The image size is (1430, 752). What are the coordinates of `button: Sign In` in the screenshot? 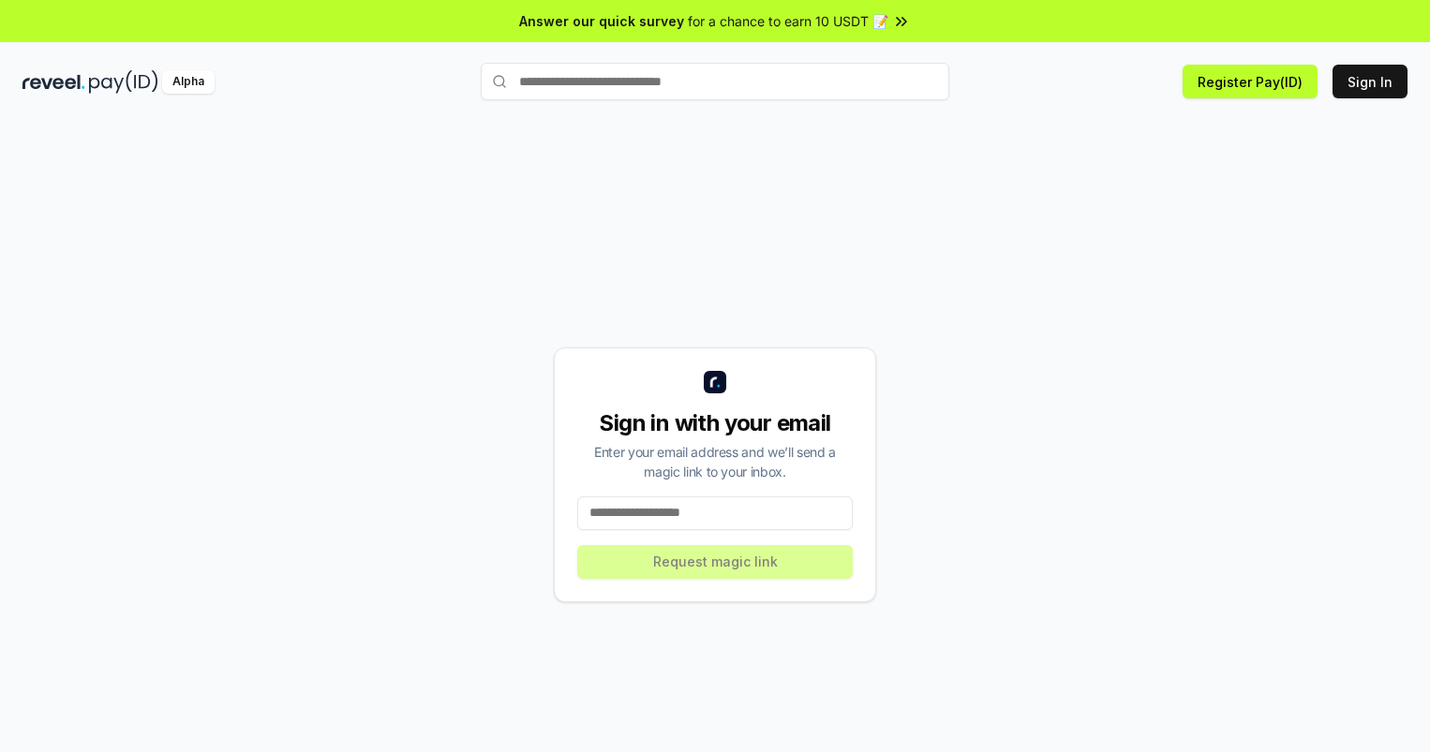 It's located at (1370, 82).